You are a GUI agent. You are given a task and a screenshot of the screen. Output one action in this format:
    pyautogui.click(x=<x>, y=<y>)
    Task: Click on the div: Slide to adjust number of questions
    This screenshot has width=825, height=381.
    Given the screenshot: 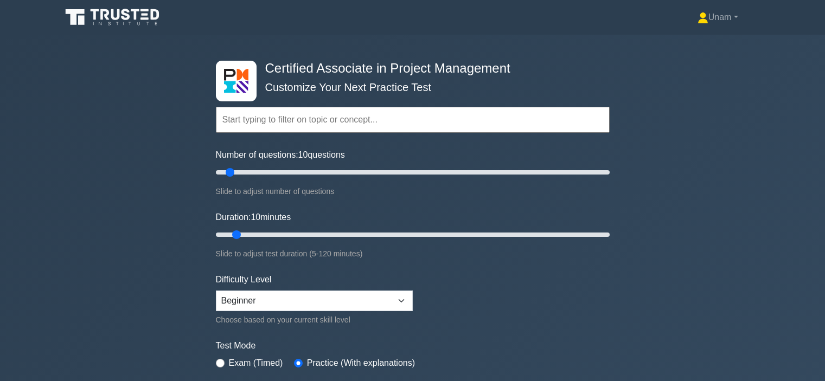 What is the action you would take?
    pyautogui.click(x=413, y=191)
    